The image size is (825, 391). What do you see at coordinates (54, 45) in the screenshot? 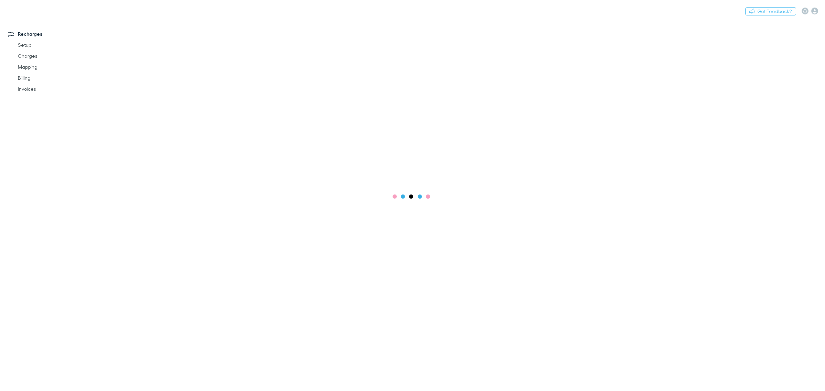
I see `a: Setup` at bounding box center [54, 45].